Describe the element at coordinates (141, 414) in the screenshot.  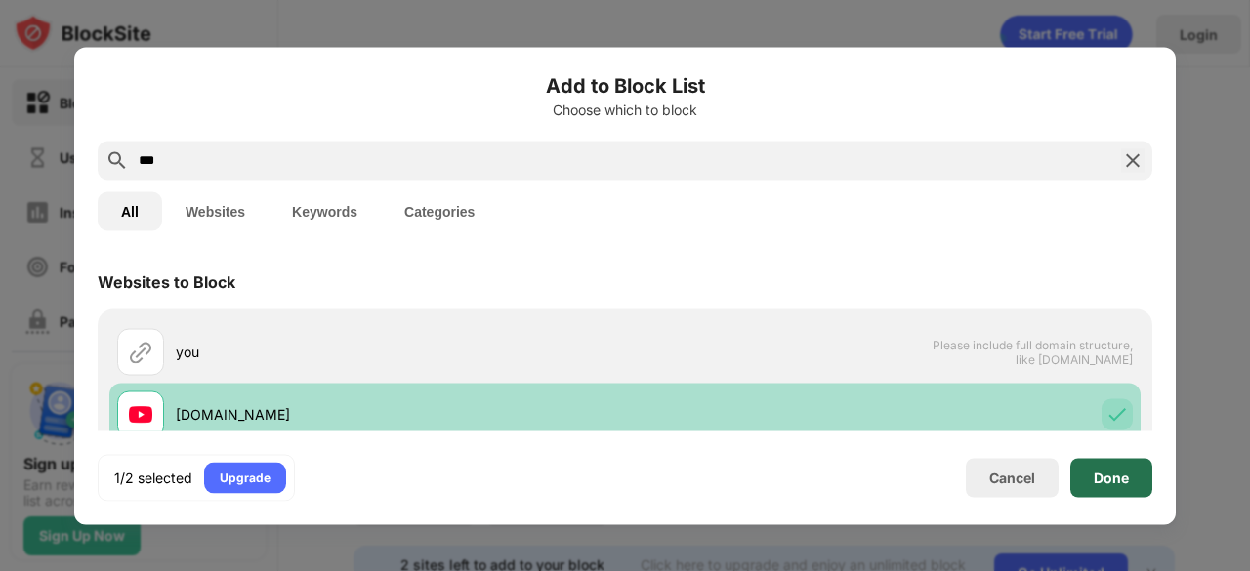
I see `img: favicons` at that location.